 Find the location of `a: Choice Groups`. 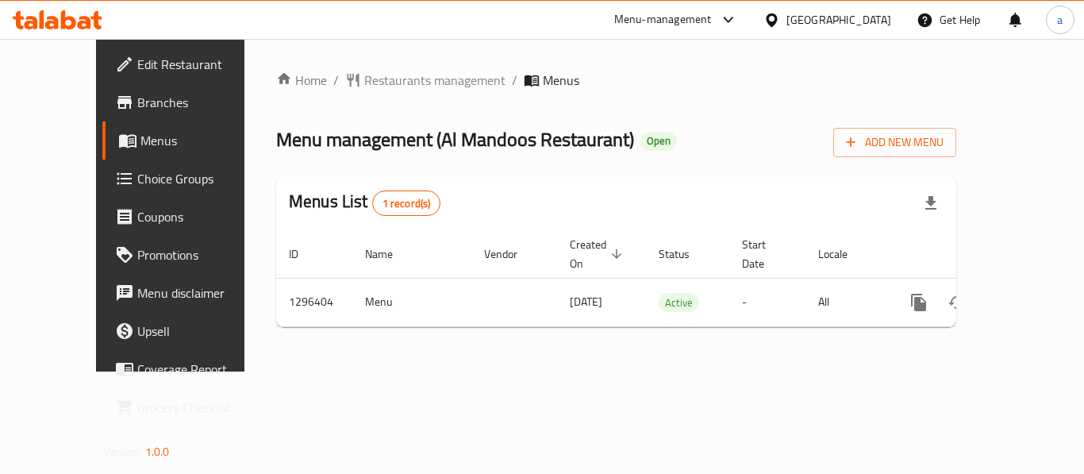

a: Choice Groups is located at coordinates (190, 179).